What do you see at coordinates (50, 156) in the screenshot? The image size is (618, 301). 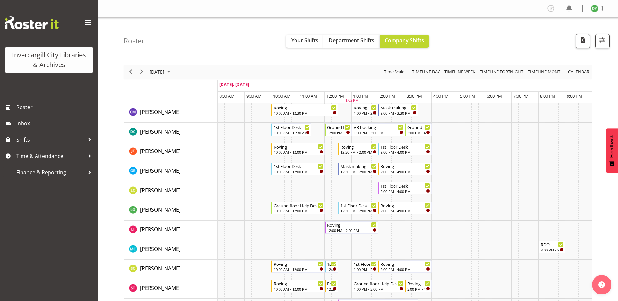 I see `span: Time & Attendance` at bounding box center [50, 156].